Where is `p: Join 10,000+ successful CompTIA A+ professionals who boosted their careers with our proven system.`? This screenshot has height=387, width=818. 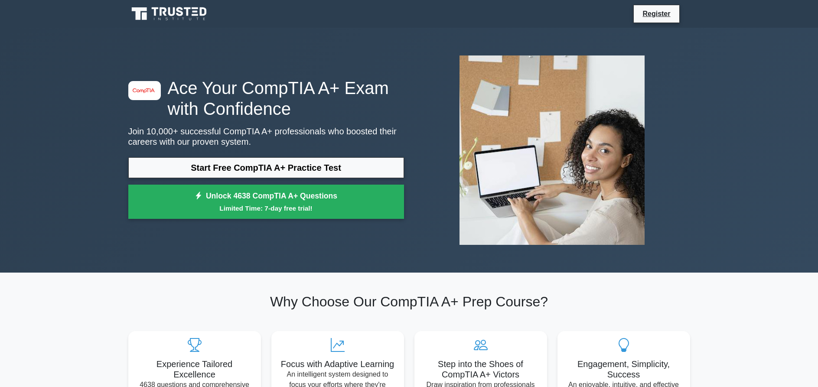
p: Join 10,000+ successful CompTIA A+ professionals who boosted their careers with our proven system. is located at coordinates (266, 137).